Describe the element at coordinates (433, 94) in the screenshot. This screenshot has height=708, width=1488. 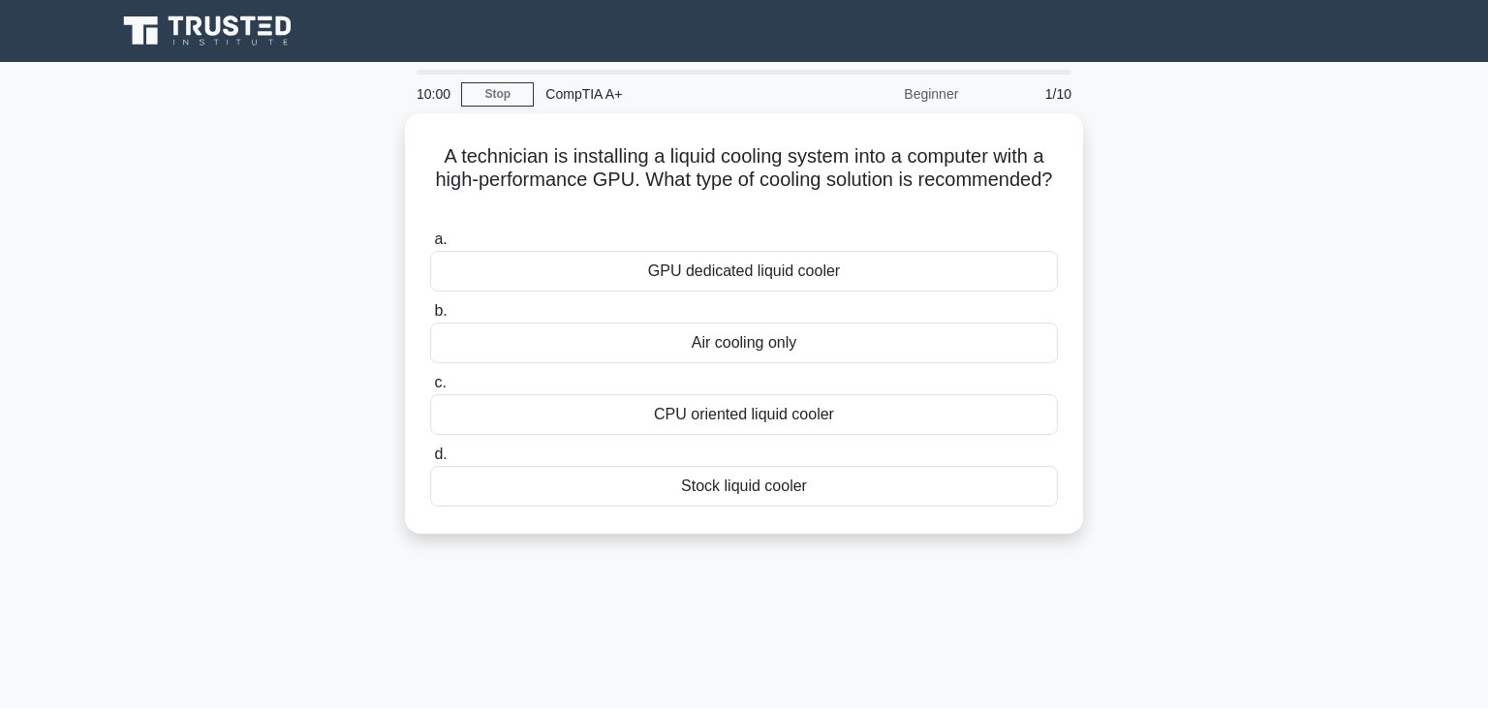
I see `div: 10:00` at that location.